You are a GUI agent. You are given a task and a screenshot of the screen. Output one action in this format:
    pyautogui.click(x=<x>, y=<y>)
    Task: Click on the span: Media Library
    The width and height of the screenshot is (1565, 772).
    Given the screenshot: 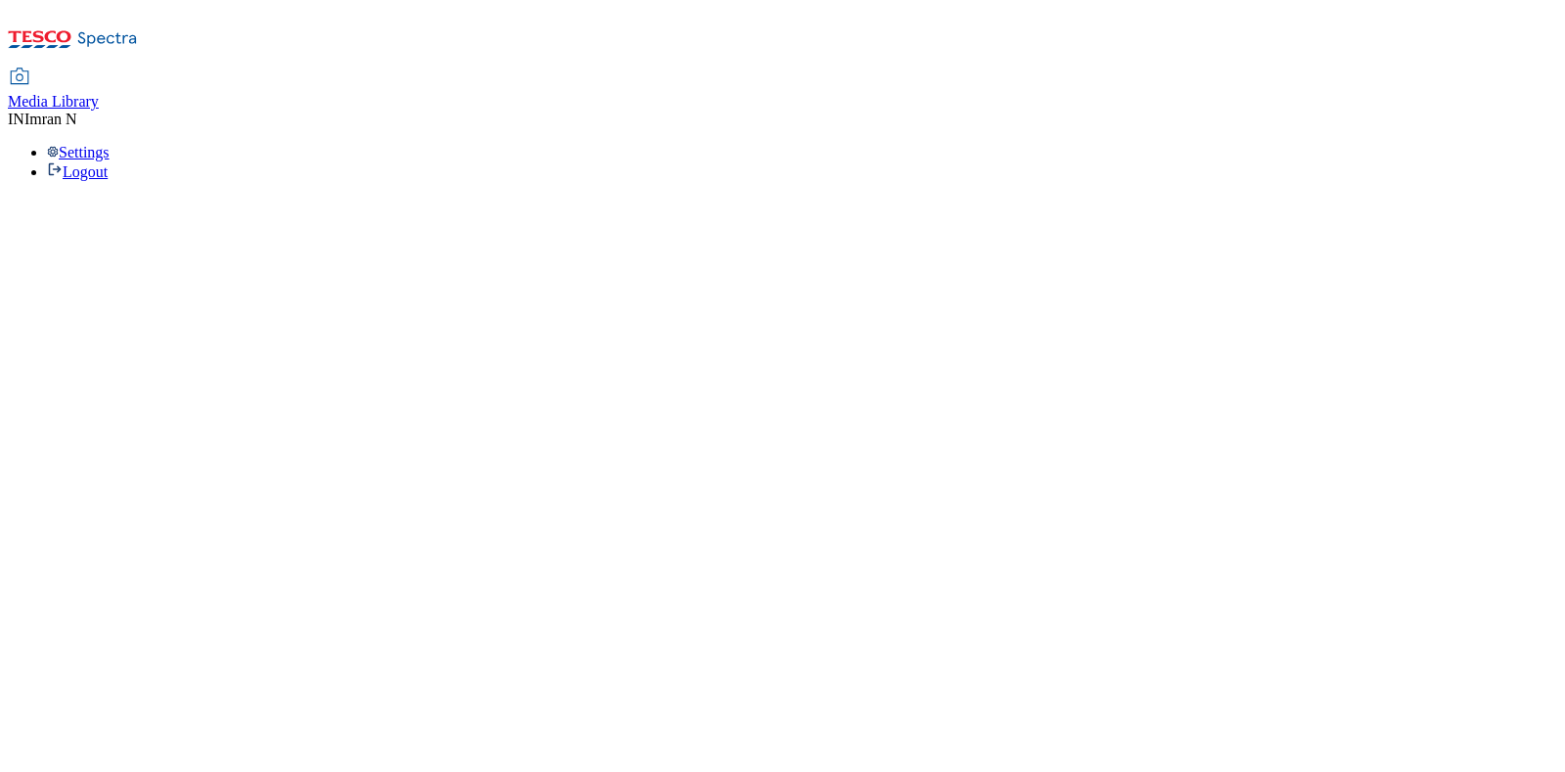 What is the action you would take?
    pyautogui.click(x=53, y=101)
    